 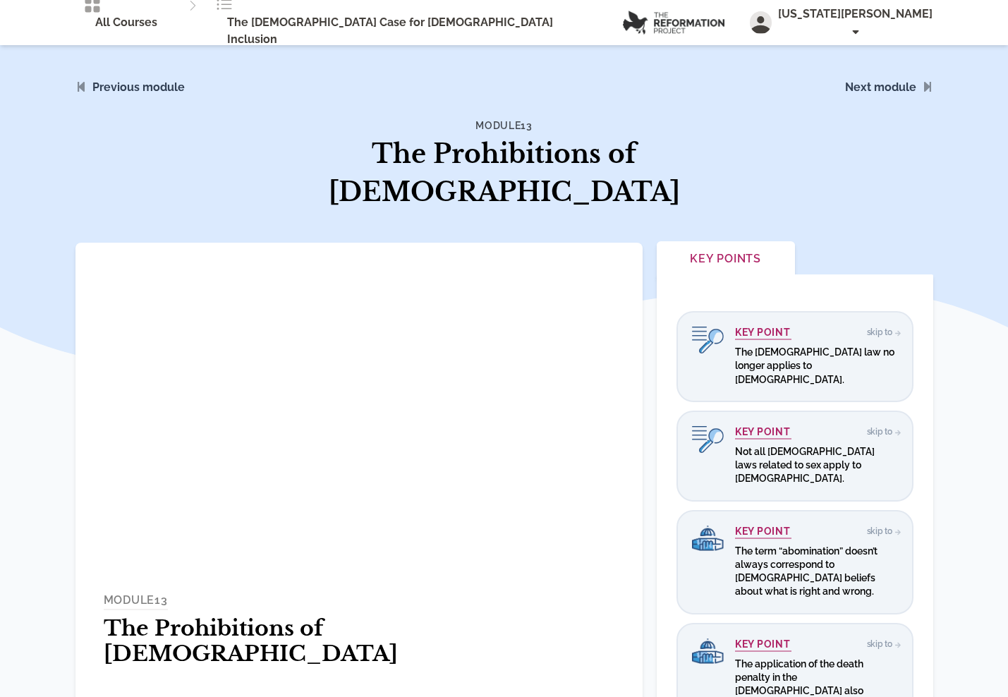 I want to click on a: Next module, so click(x=881, y=87).